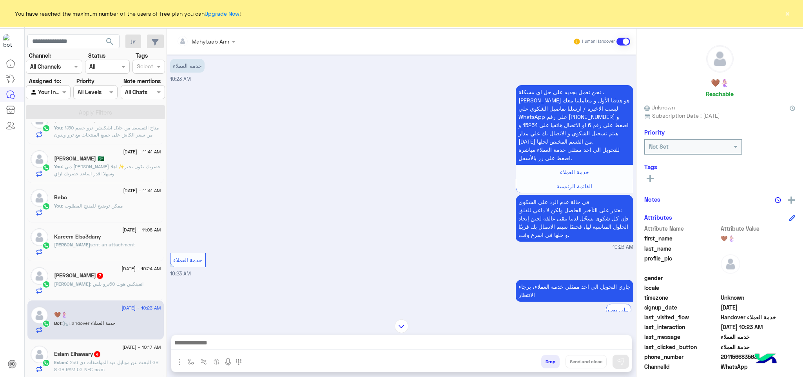 This screenshot has height=377, width=803. Describe the element at coordinates (551, 362) in the screenshot. I see `button: Drop` at that location.